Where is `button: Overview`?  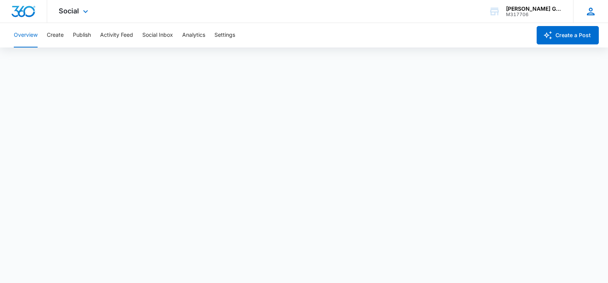
button: Overview is located at coordinates (26, 35).